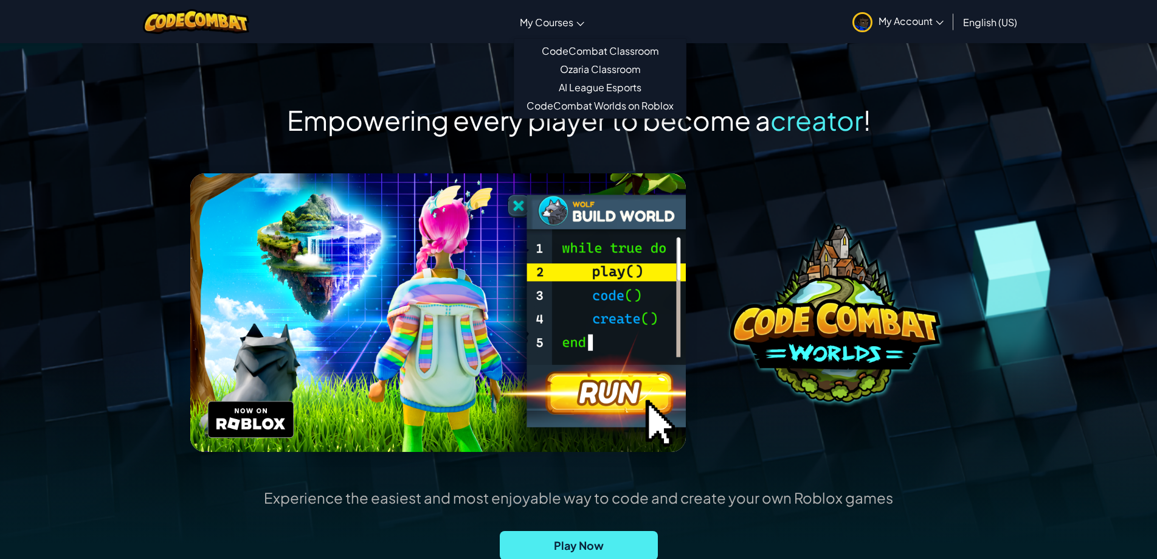  What do you see at coordinates (989, 22) in the screenshot?
I see `a: English (US)` at bounding box center [989, 22].